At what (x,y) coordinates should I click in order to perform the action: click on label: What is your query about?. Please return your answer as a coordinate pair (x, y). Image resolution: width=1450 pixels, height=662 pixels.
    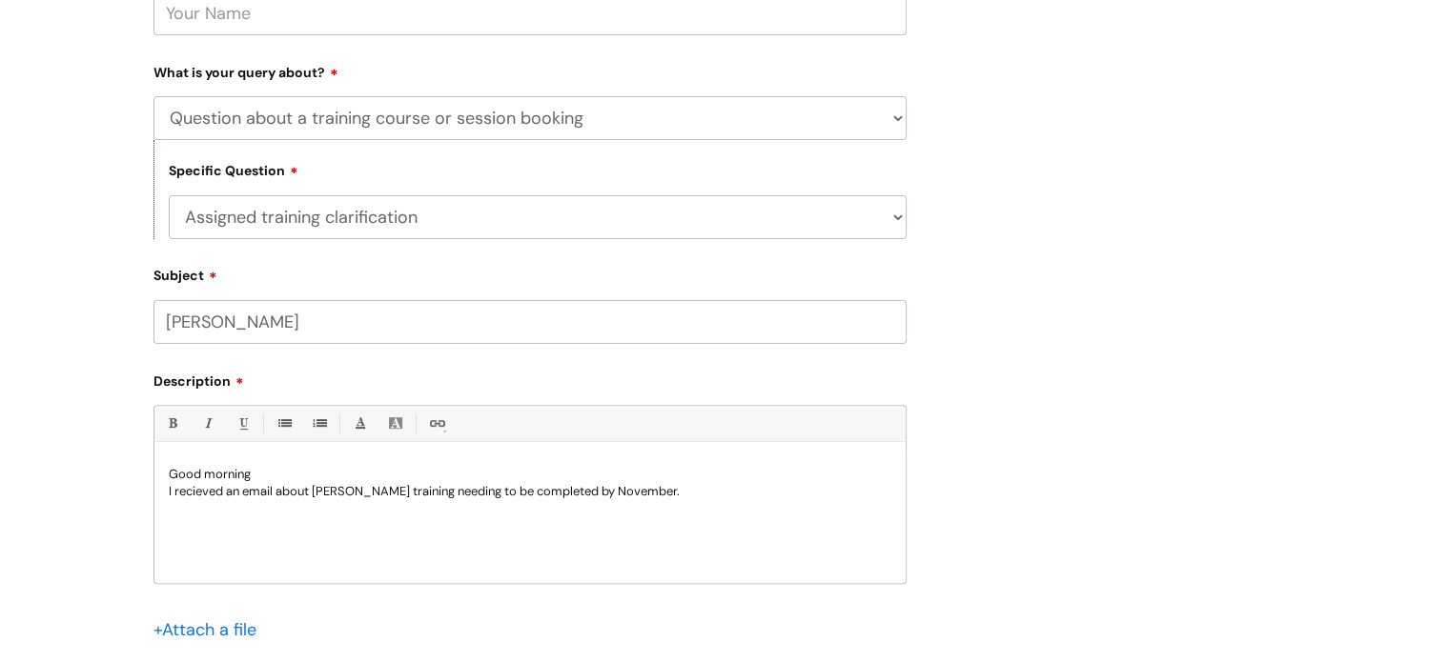
    Looking at the image, I should click on (530, 70).